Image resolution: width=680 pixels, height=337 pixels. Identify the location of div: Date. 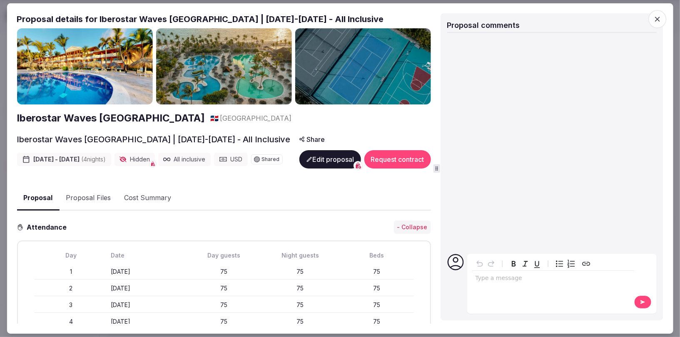
(147, 256).